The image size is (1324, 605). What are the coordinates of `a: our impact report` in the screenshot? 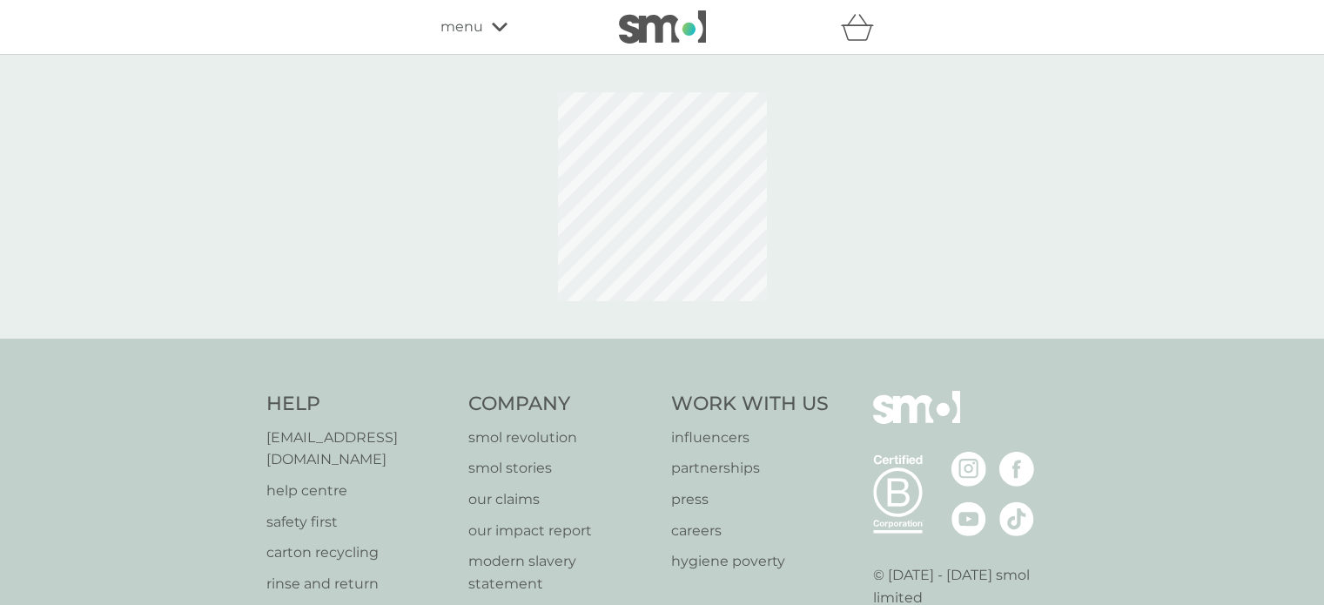 It's located at (561, 531).